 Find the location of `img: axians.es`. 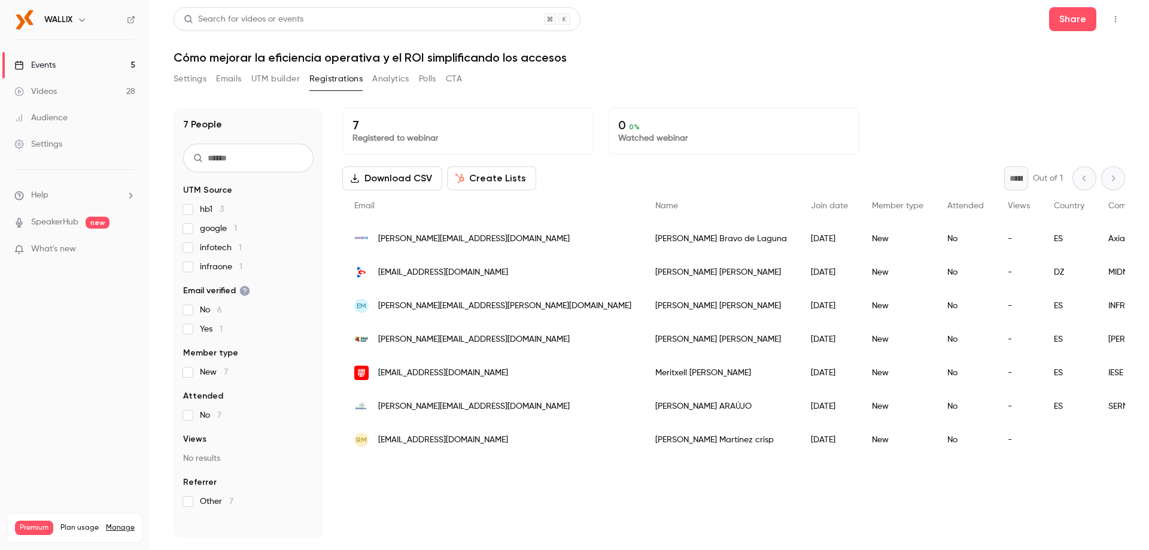

img: axians.es is located at coordinates (362, 239).